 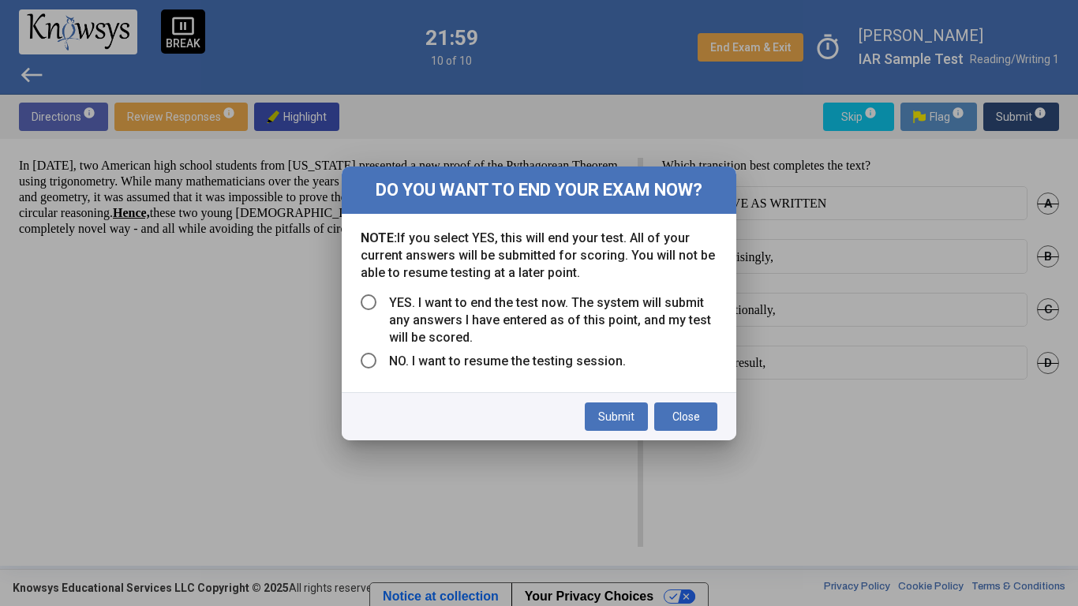 I want to click on p: If you select YES, this will end your test. All of your current answers will be submitted for sco..., so click(x=539, y=256).